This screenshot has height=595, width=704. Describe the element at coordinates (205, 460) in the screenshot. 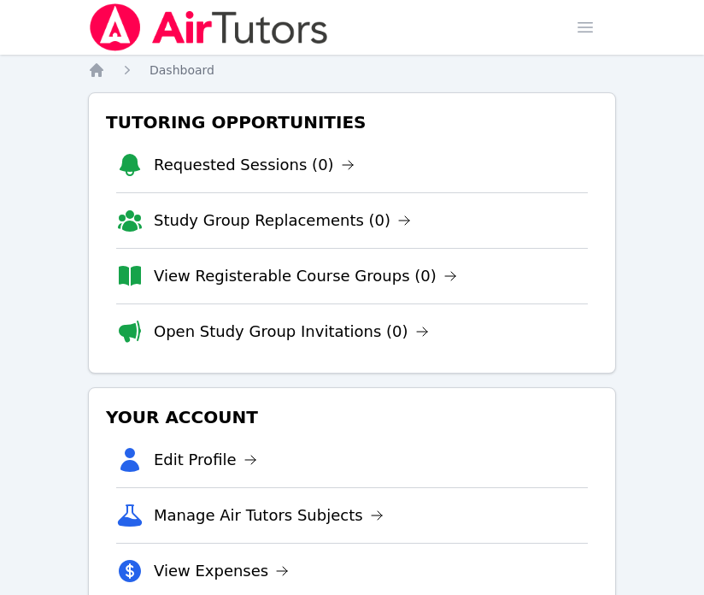

I see `a: Edit Profile` at that location.